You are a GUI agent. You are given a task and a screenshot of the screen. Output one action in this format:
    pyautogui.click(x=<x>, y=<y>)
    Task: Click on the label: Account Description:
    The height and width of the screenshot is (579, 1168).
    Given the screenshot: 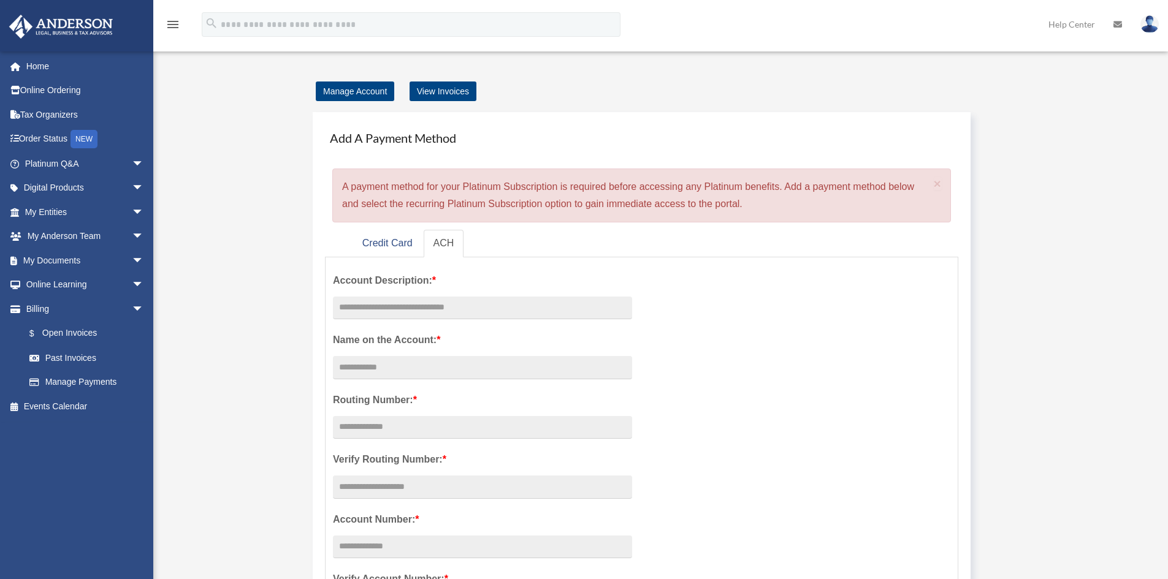 What is the action you would take?
    pyautogui.click(x=482, y=281)
    